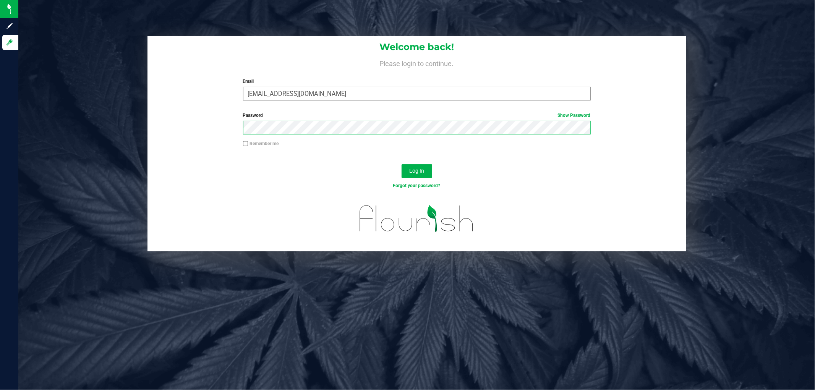 The height and width of the screenshot is (390, 815). What do you see at coordinates (246, 144) in the screenshot?
I see `input: Remember me` at bounding box center [246, 144].